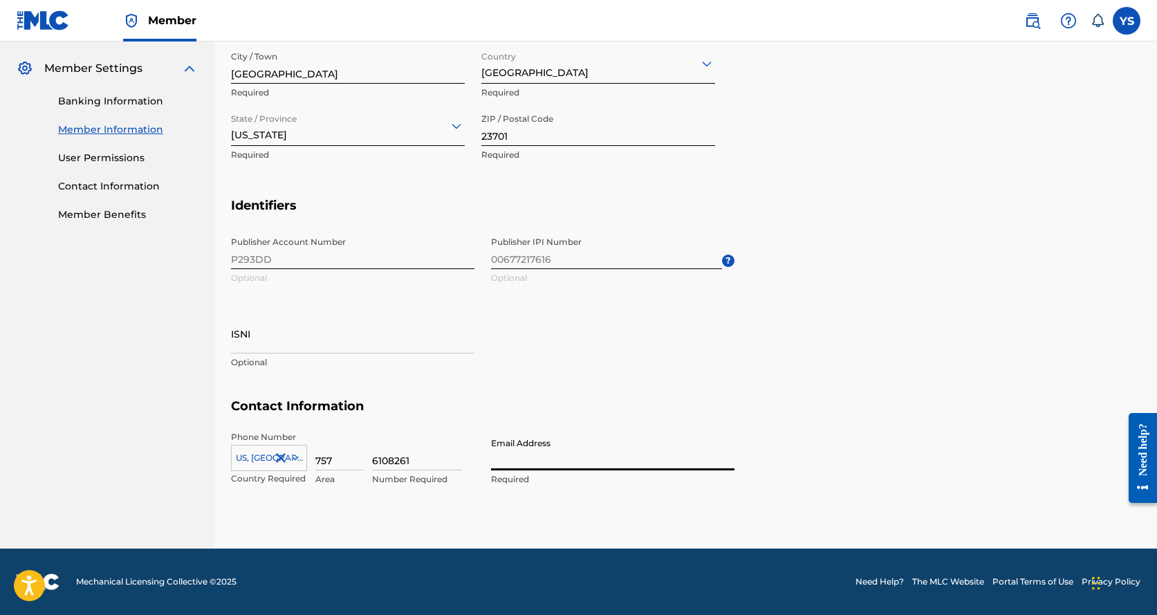  I want to click on a: Member Information, so click(128, 129).